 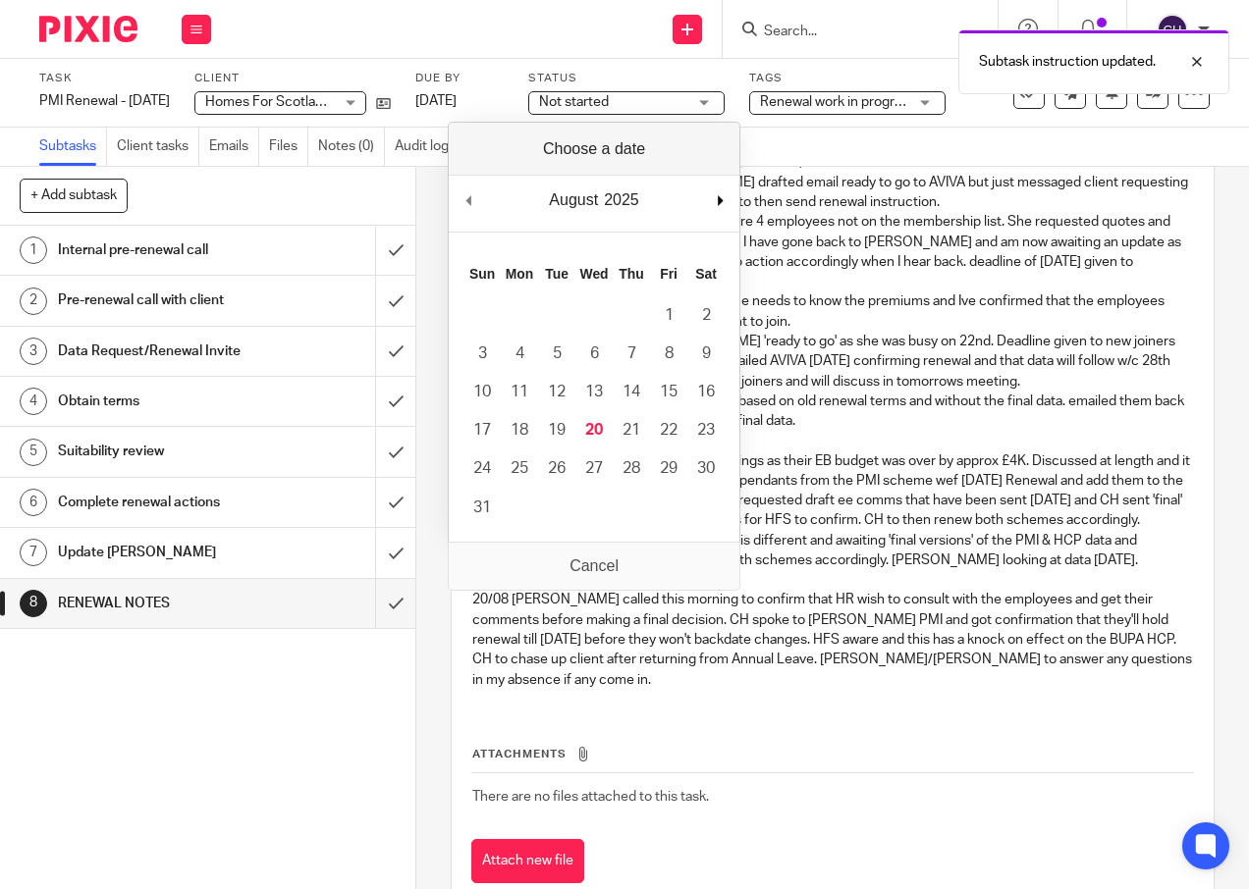 I want to click on button: 14, so click(x=631, y=392).